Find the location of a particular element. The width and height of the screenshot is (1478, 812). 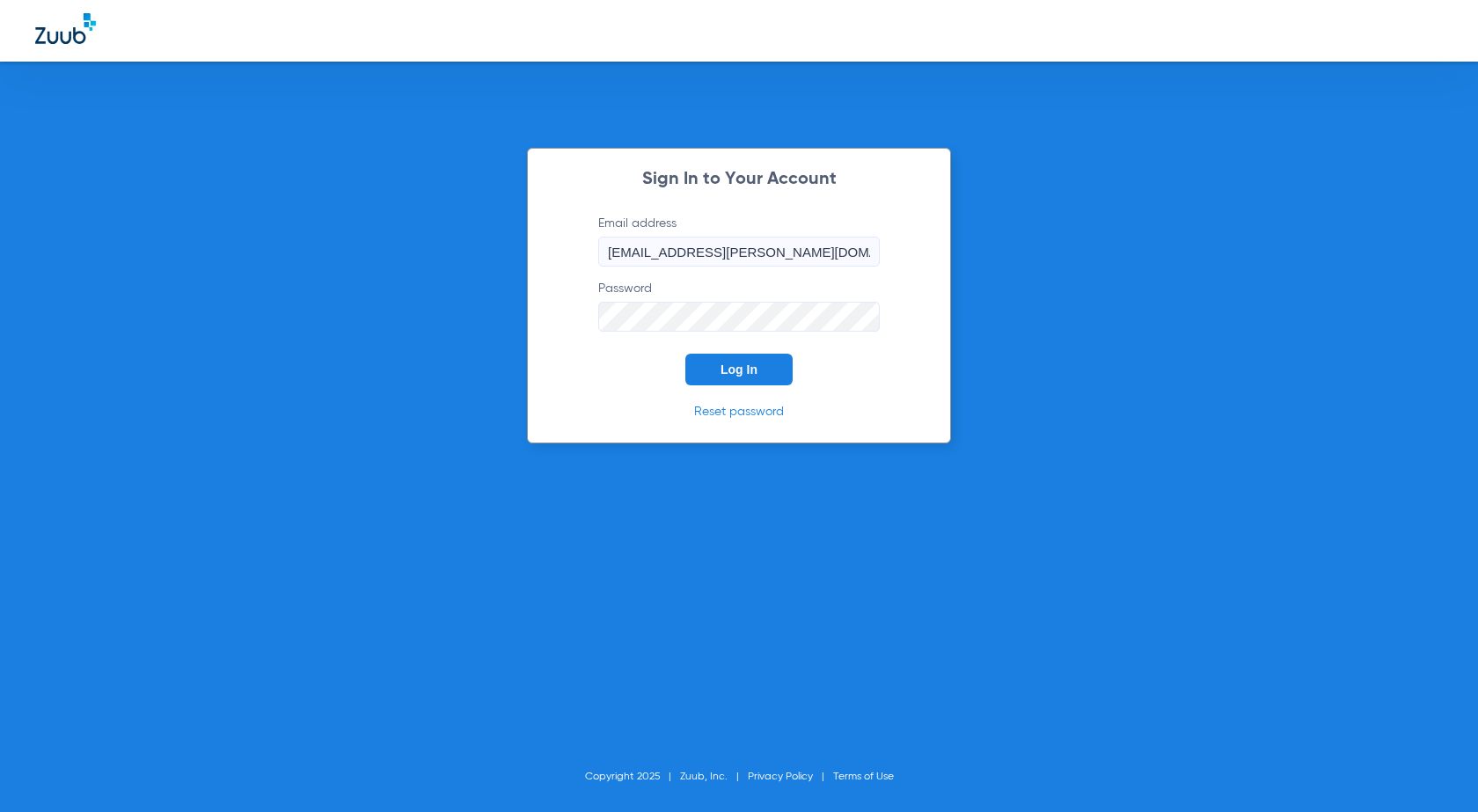

a: Privacy Policy is located at coordinates (781, 776).